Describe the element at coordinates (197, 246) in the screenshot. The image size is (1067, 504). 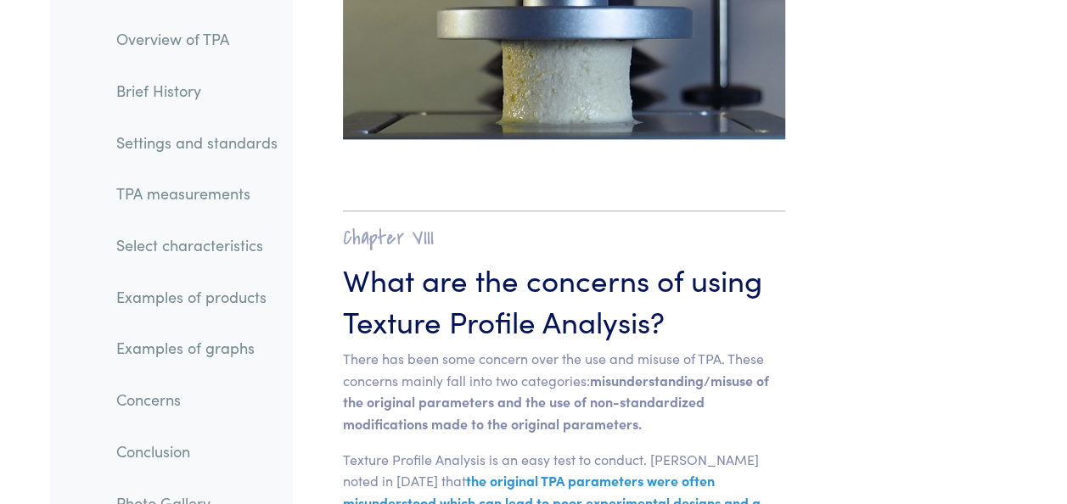
I see `a: Select characteristics` at that location.